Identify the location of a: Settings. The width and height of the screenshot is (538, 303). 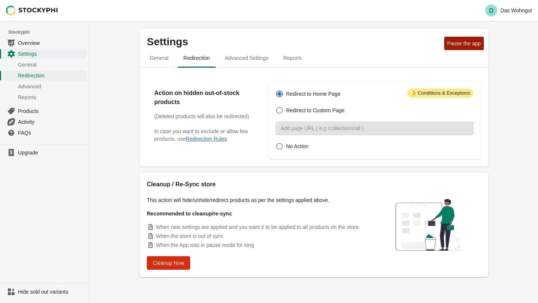
(44, 53).